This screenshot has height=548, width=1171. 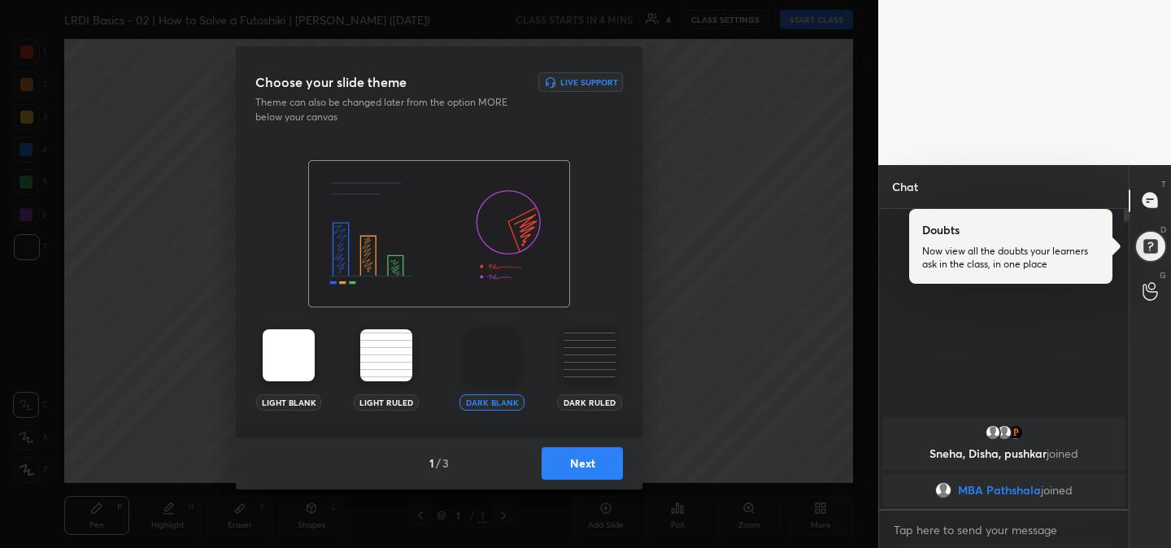 I want to click on div: Dark Ruled, so click(x=590, y=403).